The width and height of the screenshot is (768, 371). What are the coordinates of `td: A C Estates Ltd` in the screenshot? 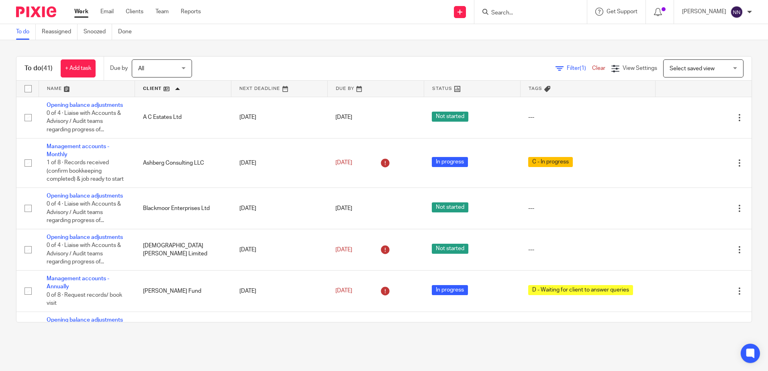 It's located at (183, 117).